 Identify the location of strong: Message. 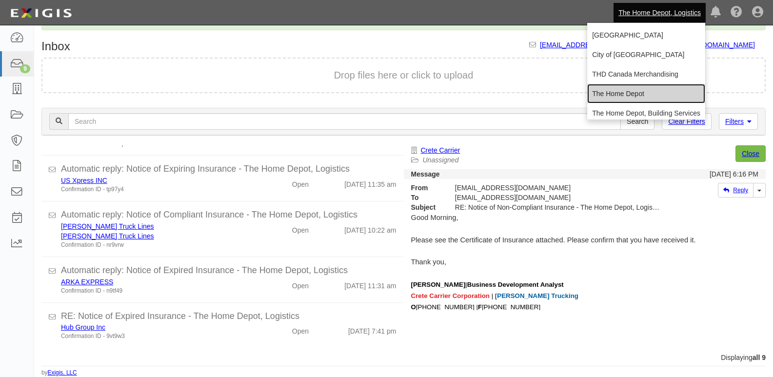
(426, 174).